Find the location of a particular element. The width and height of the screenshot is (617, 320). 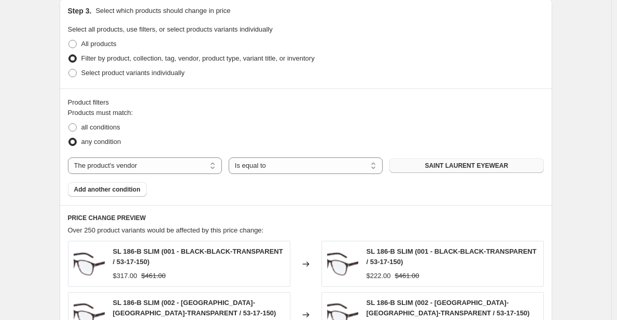

span: Select all products, use filters, or select products variants individually is located at coordinates (170, 29).